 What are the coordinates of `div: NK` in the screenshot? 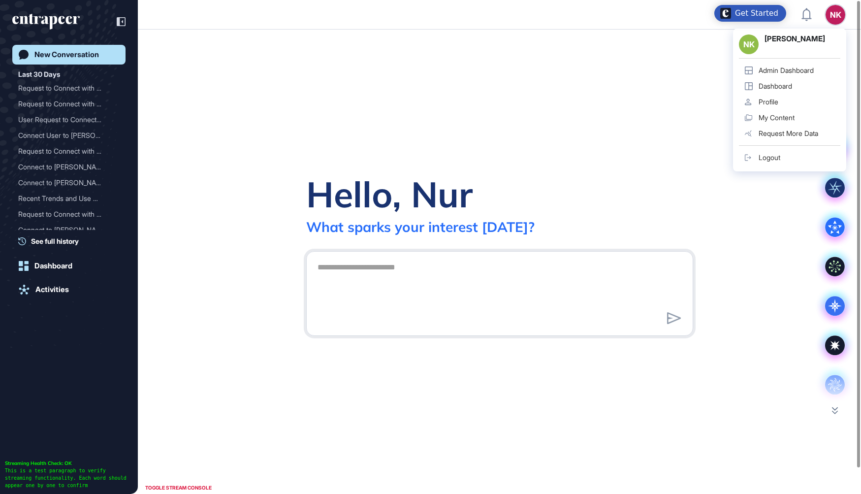 It's located at (835, 15).